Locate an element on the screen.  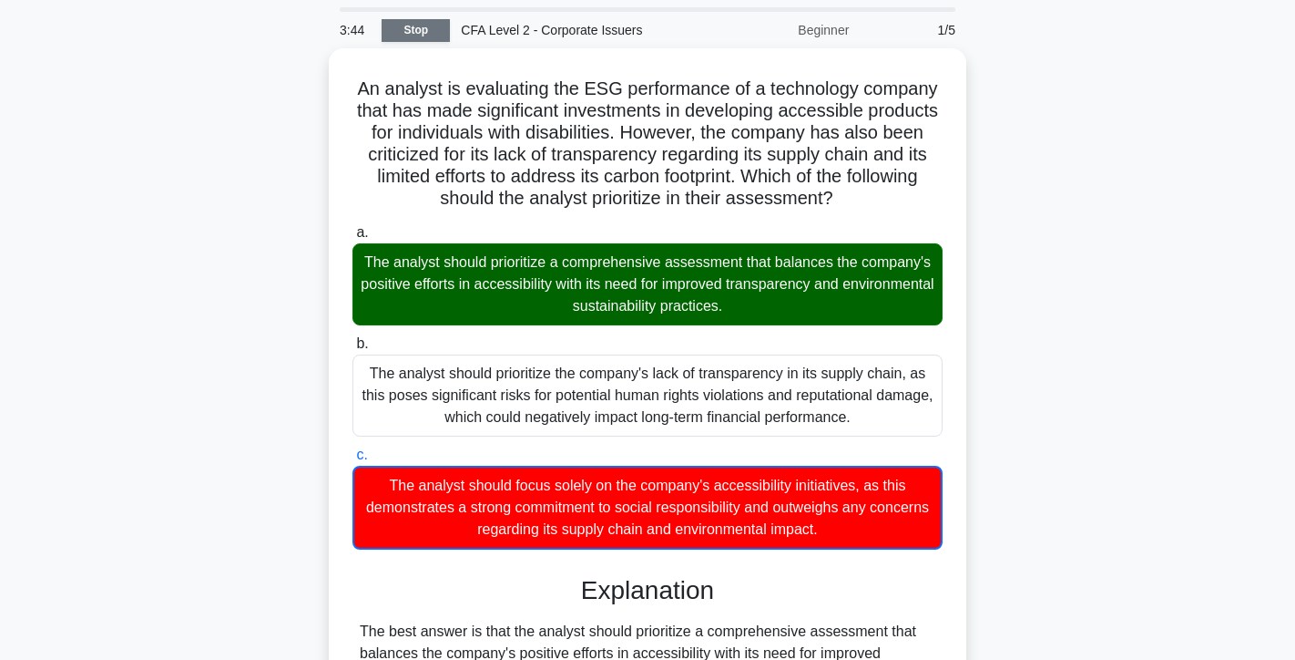
span: c. is located at coordinates (362, 454).